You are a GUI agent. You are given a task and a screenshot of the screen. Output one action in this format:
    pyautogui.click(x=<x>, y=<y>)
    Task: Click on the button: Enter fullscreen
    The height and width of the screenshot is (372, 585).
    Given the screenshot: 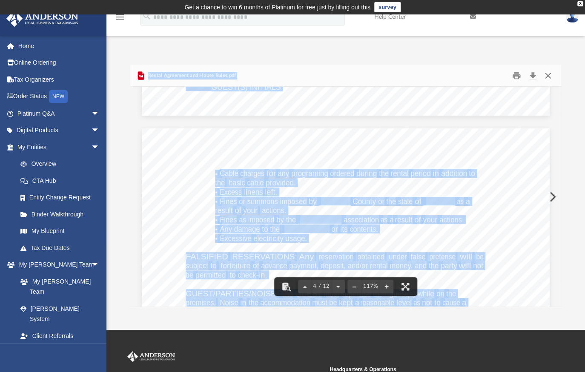 What is the action you would take?
    pyautogui.click(x=405, y=287)
    